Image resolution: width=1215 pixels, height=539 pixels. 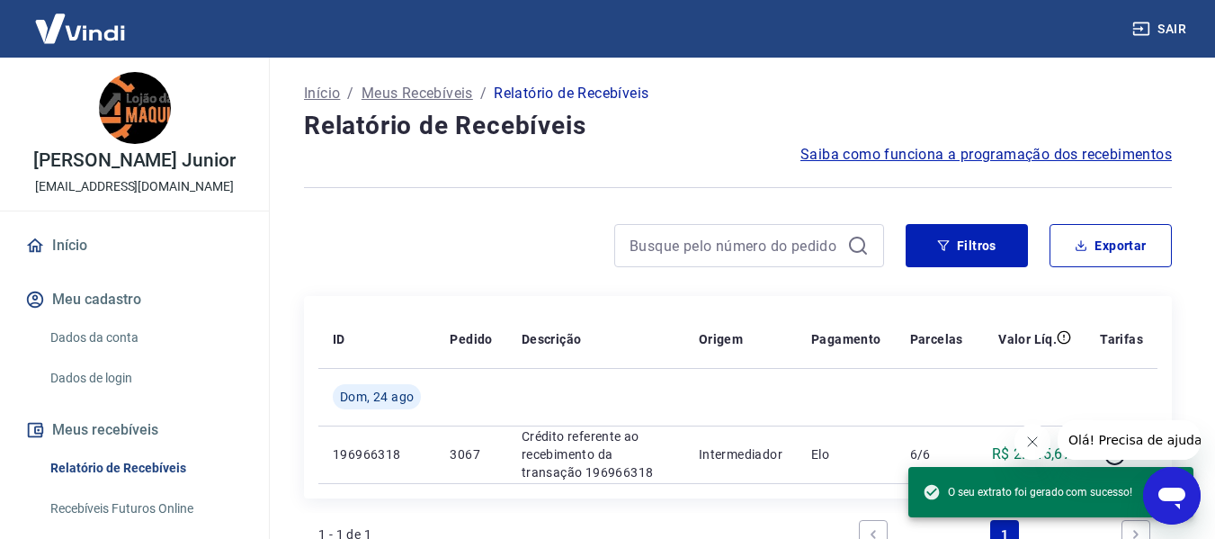 What do you see at coordinates (735, 246) in the screenshot?
I see `input: Busque pelo número do pedido` at bounding box center [735, 246].